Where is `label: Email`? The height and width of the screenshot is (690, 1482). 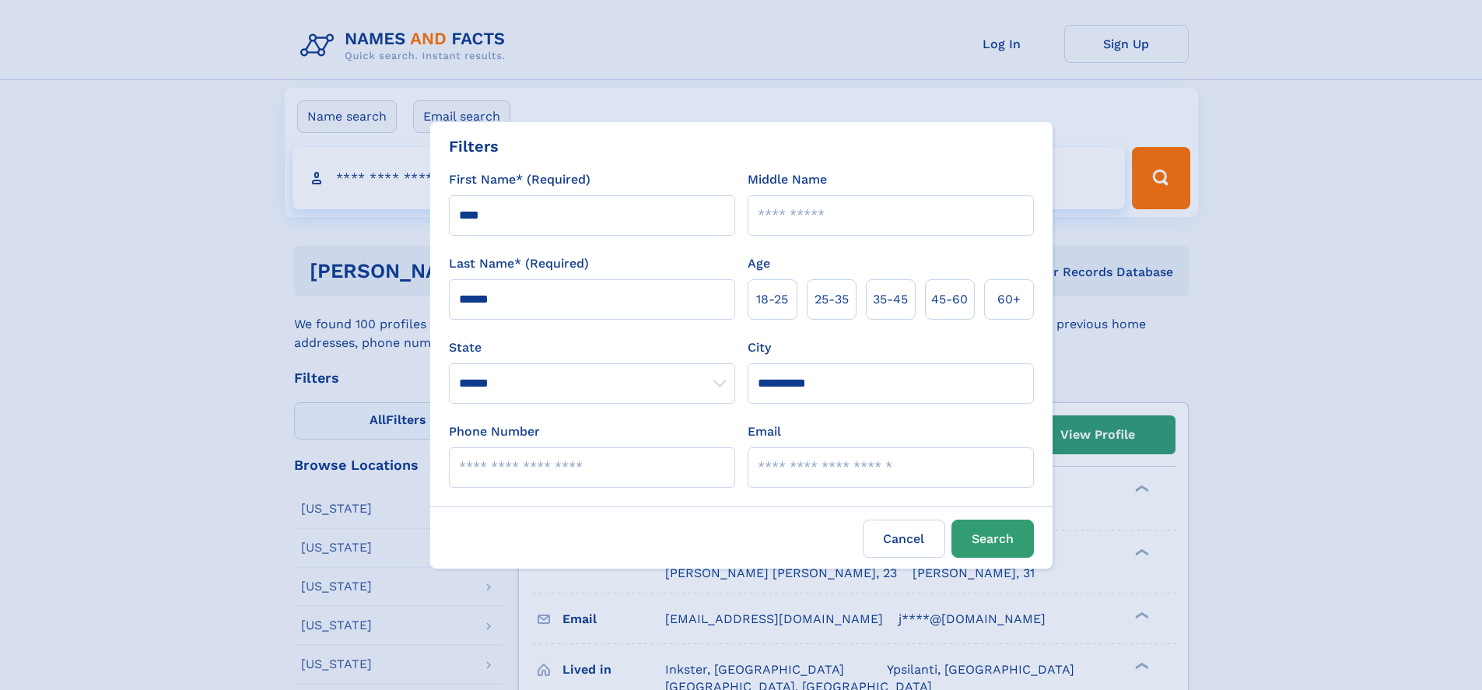
label: Email is located at coordinates (764, 432).